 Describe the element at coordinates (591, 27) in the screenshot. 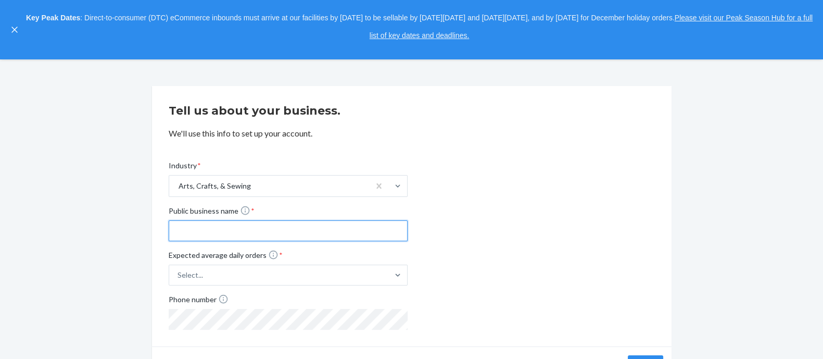

I see `a: Please visit our Peak Season Hub for a full list of key dates and deadlines.` at that location.